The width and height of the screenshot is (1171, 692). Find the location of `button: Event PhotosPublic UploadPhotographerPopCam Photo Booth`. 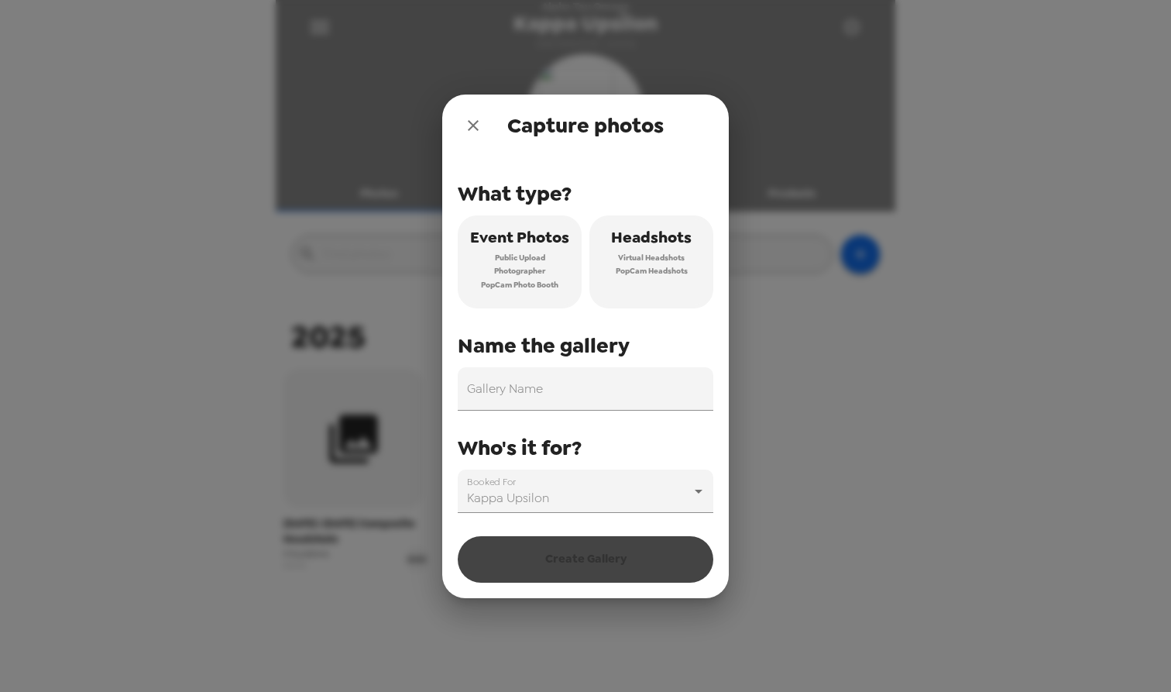

button: Event PhotosPublic UploadPhotographerPopCam Photo Booth is located at coordinates (520, 262).